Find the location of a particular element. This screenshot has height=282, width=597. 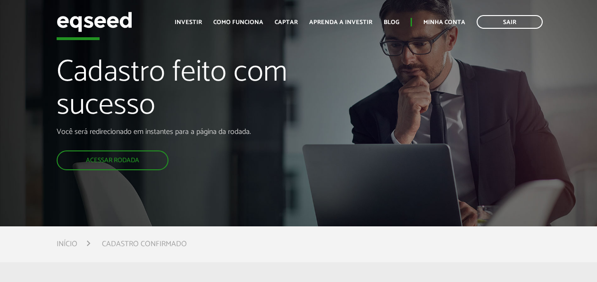

li: Cadastro confirmado is located at coordinates (145, 244).